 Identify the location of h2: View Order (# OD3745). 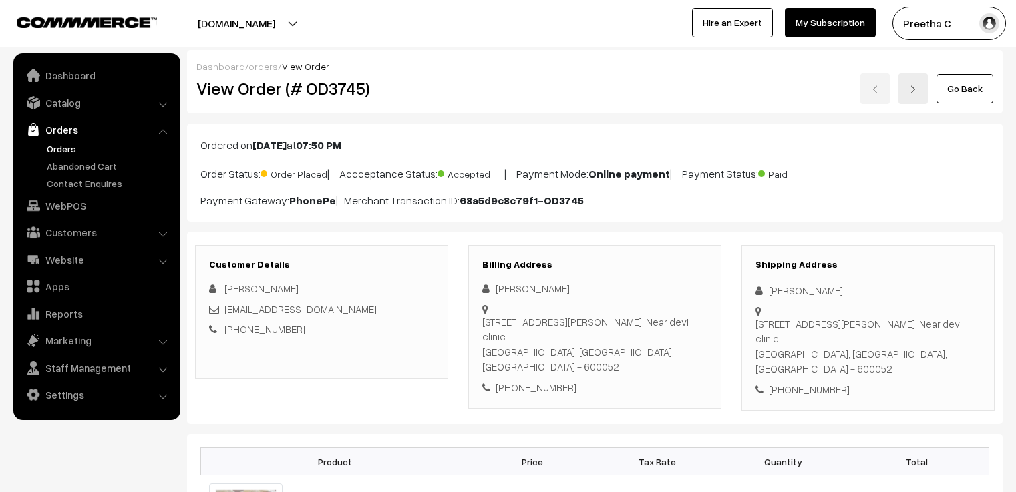
(323, 88).